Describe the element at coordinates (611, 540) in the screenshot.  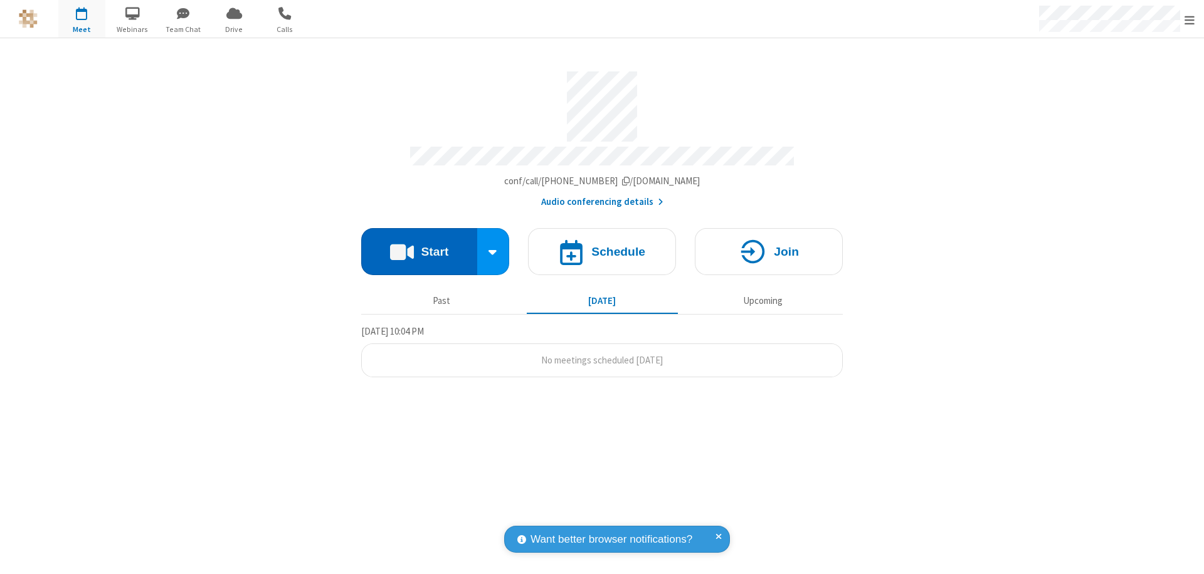
I see `span: Want better browser notifications?` at that location.